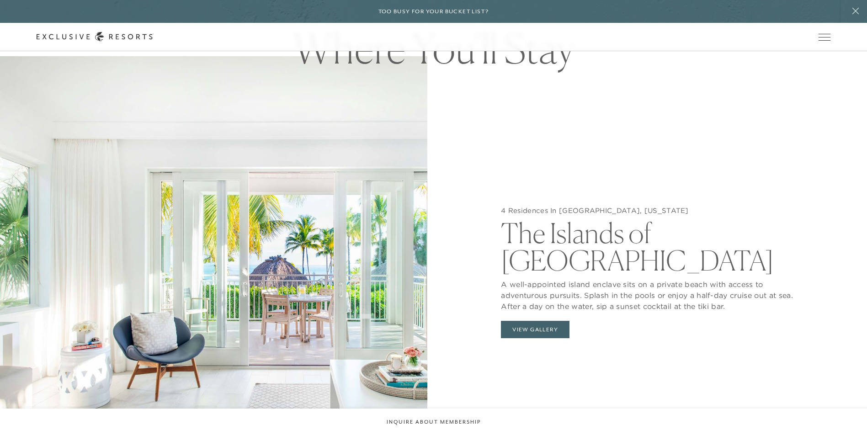 The image size is (867, 436). I want to click on h1: Where You'll Stay, so click(434, 48).